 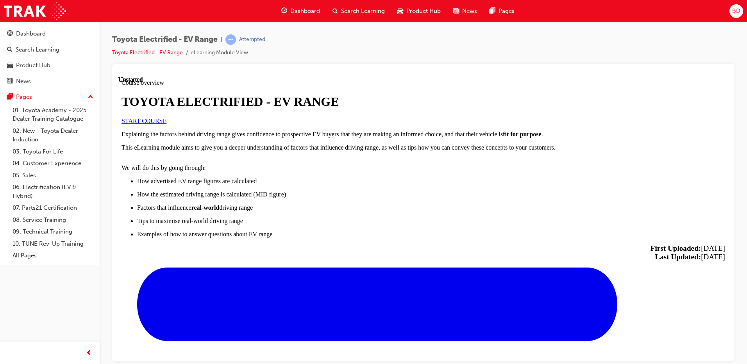 What do you see at coordinates (305, 72) in the screenshot?
I see `p: This eLearning module aims to give you a deeper understanding of factors that influence driving r...` at bounding box center [305, 72].